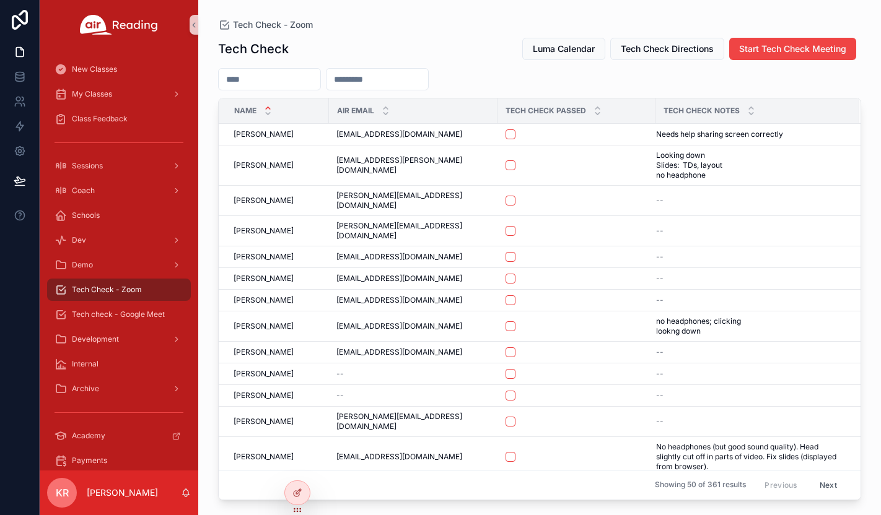 The image size is (881, 515). Describe the element at coordinates (792, 49) in the screenshot. I see `button: Start Tech Check Meeting` at that location.